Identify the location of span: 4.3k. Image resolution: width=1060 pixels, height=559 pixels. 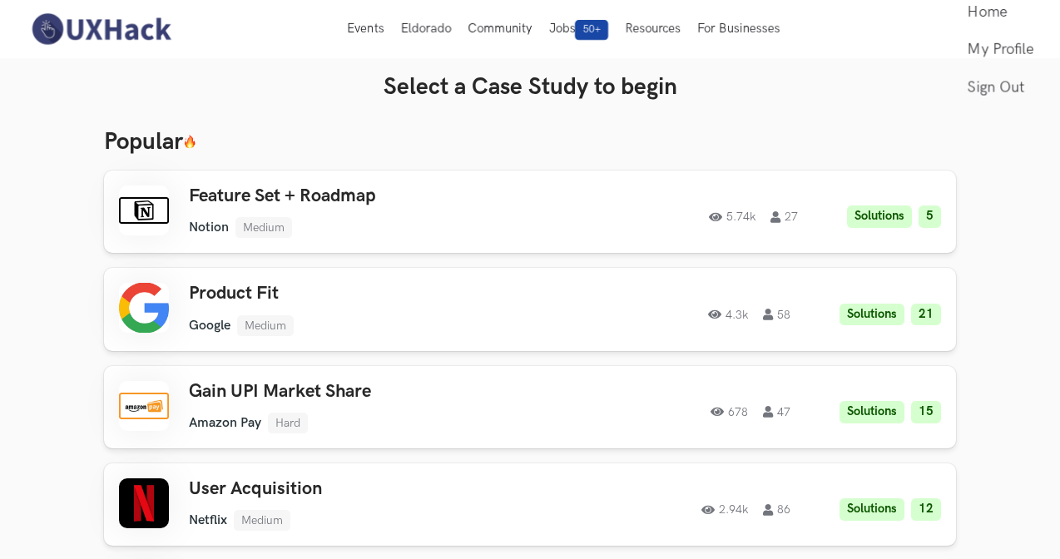
(728, 315).